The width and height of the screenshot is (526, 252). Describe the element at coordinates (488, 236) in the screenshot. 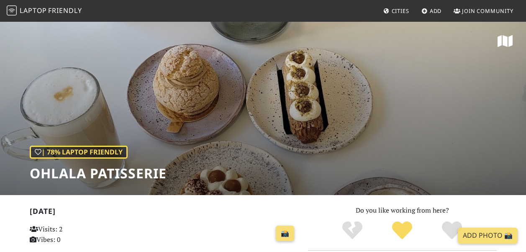

I see `a: Add Photo 📸` at that location.